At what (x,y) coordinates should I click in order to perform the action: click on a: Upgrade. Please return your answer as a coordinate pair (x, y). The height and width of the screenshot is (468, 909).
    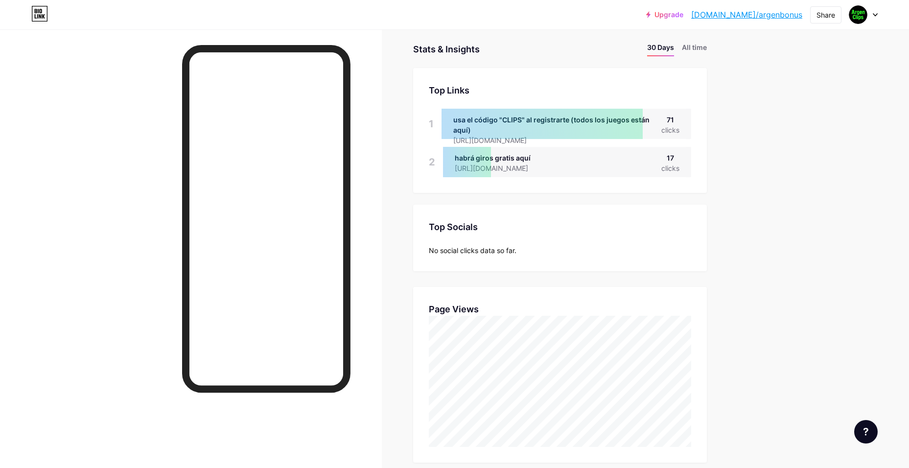
    Looking at the image, I should click on (665, 15).